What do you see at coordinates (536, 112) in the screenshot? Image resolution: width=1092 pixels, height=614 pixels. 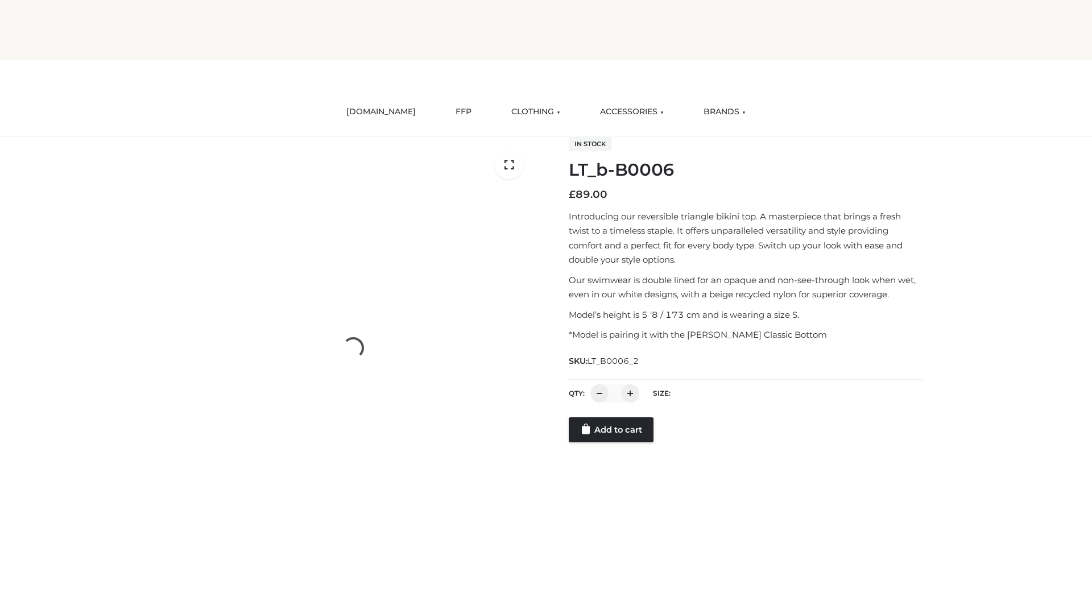 I see `a: CLOTHING` at bounding box center [536, 112].